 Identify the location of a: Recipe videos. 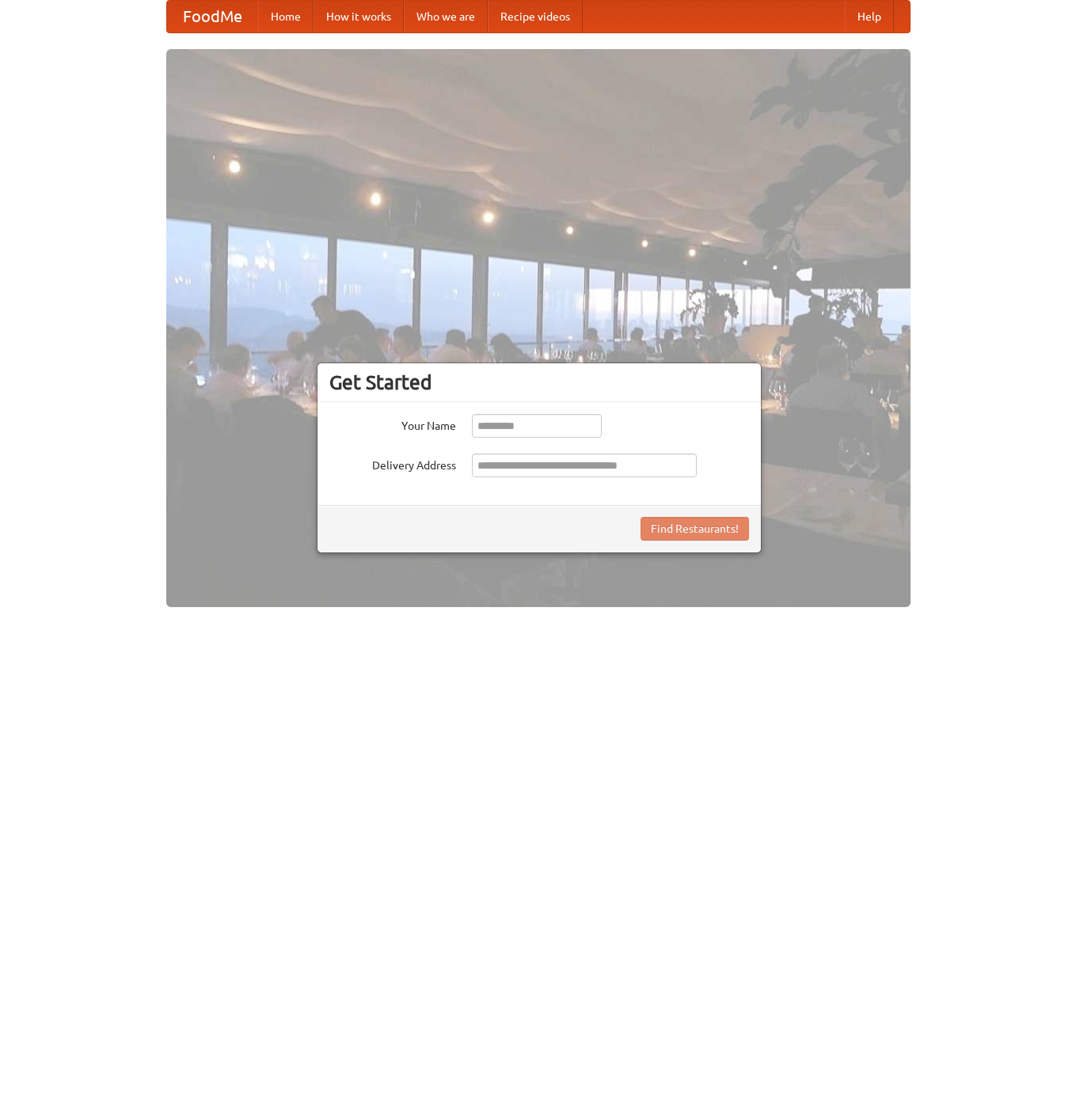
(535, 17).